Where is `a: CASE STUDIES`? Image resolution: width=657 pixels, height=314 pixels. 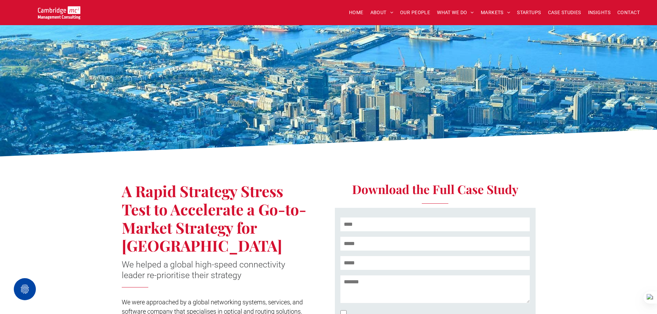
a: CASE STUDIES is located at coordinates (565, 12).